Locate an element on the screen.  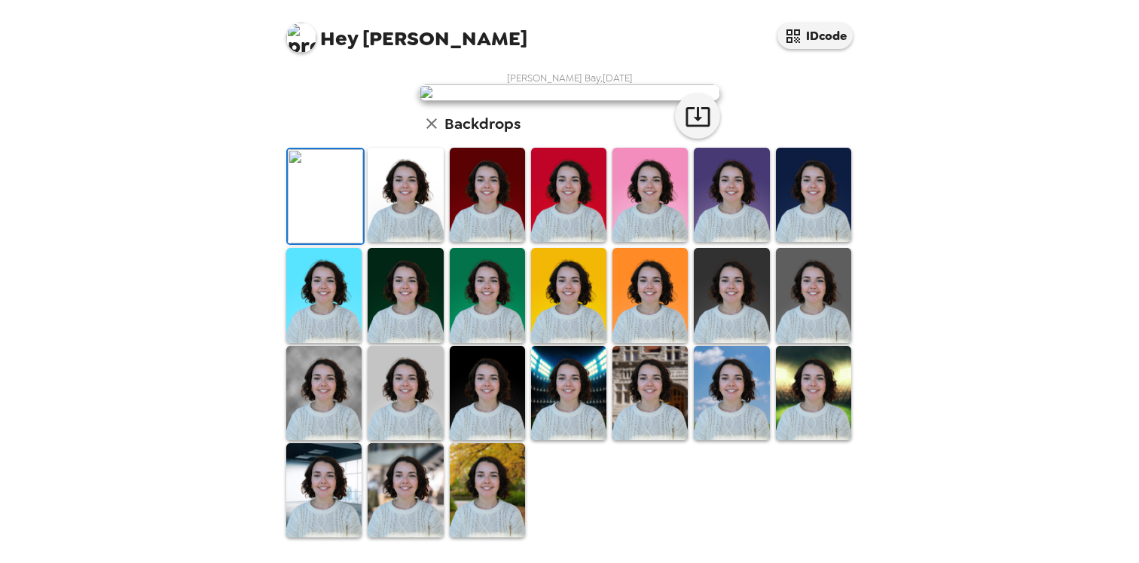
h6: Backdrops is located at coordinates (482, 124).